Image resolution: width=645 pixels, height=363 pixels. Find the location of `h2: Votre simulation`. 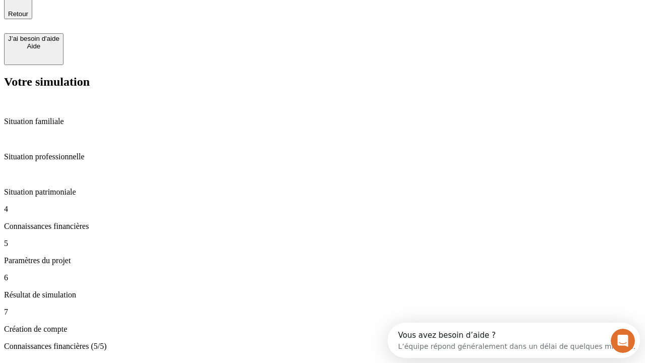

h2: Votre simulation is located at coordinates (322, 82).